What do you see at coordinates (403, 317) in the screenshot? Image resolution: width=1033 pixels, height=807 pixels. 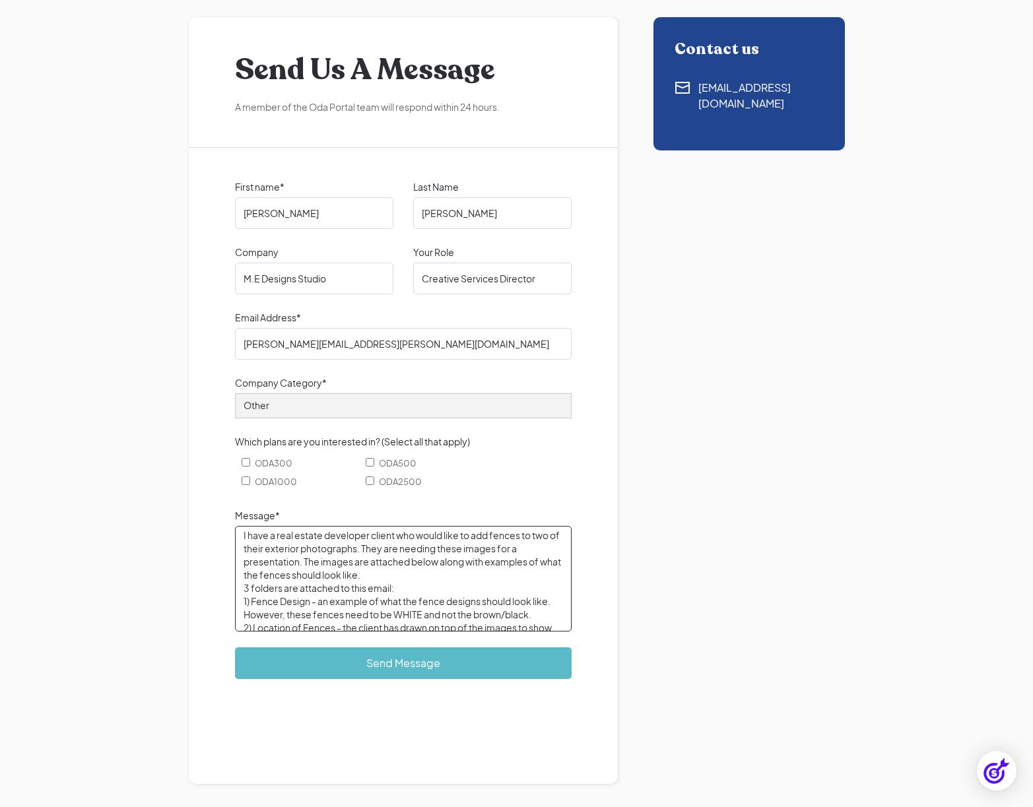 I see `label: Email Address*` at bounding box center [403, 317].